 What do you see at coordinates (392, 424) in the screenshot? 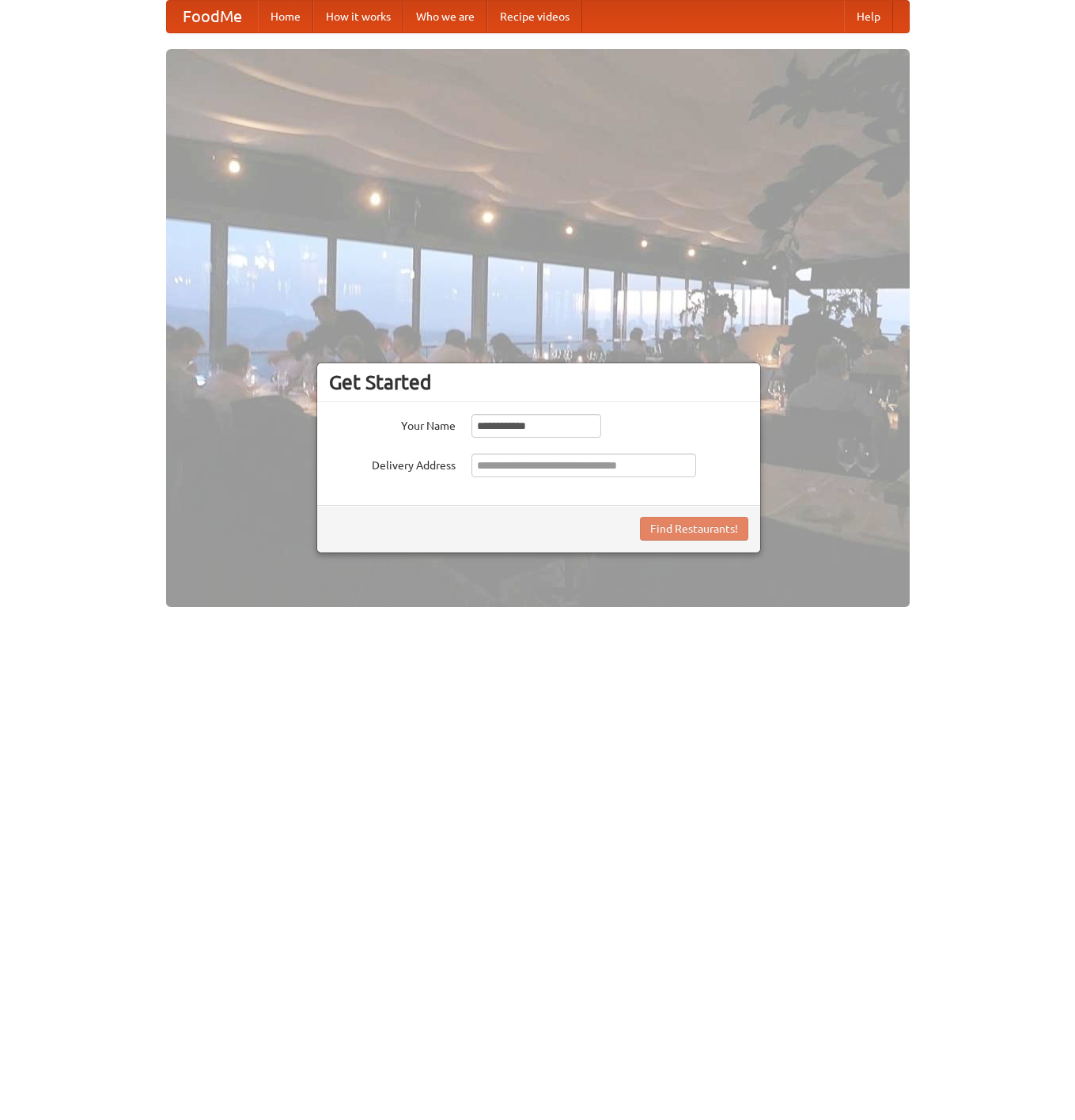
I see `label: Your Name` at bounding box center [392, 424].